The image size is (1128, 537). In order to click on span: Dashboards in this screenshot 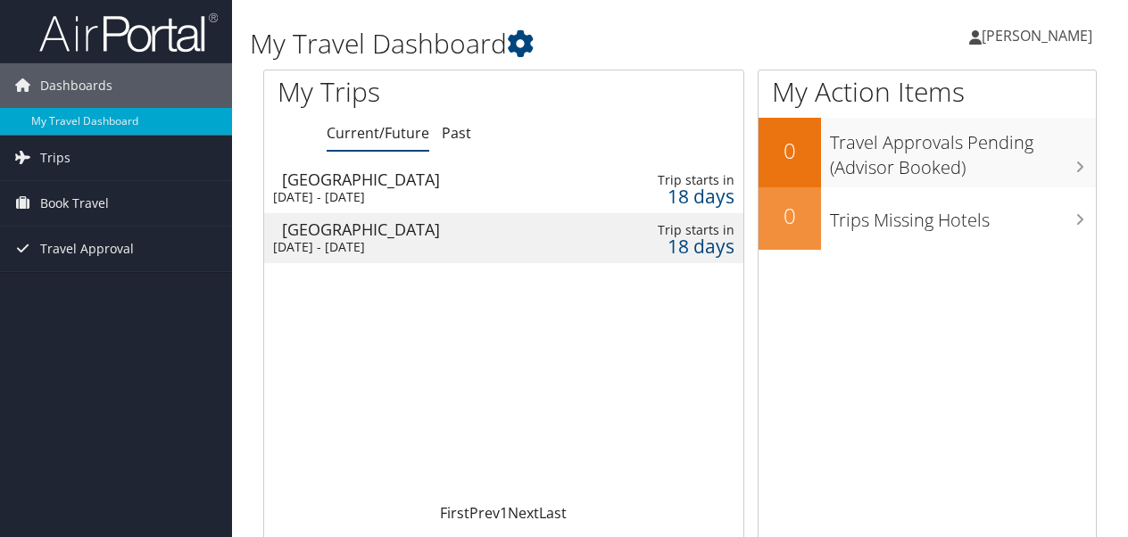, I will do `click(76, 86)`.